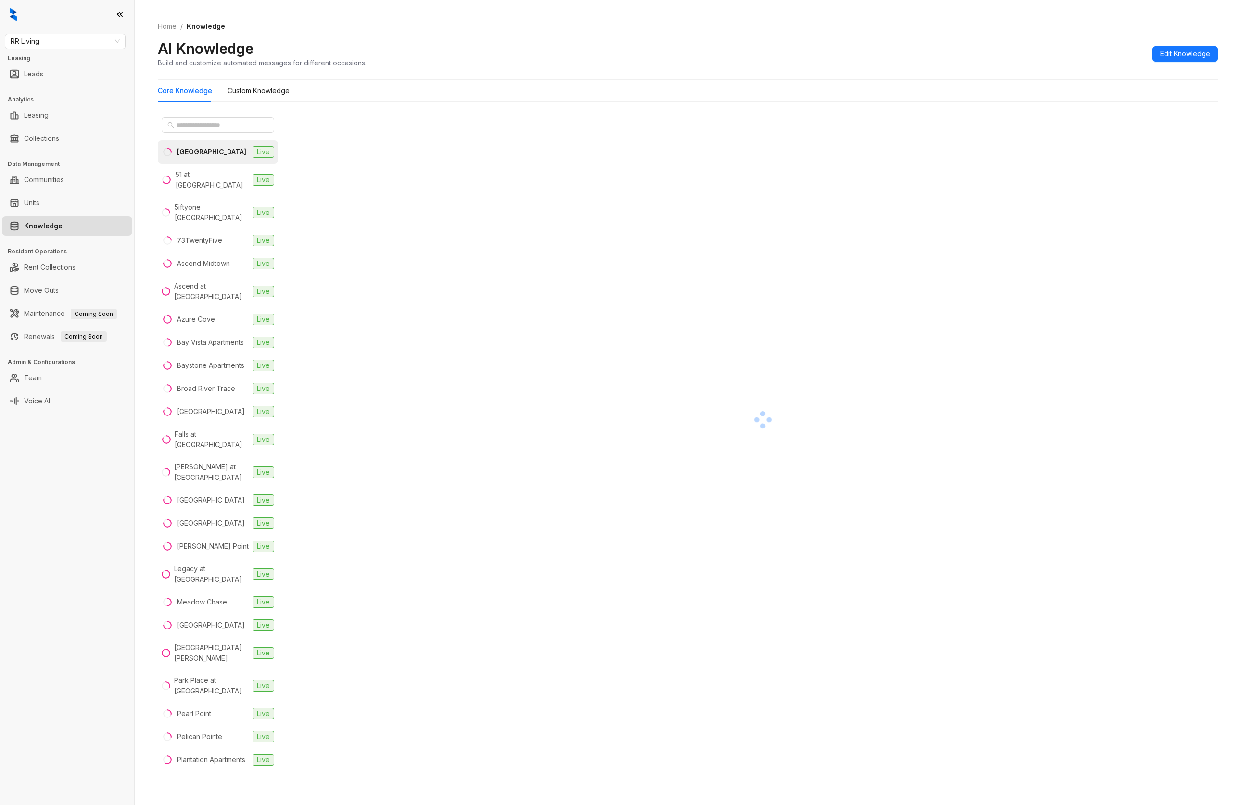  Describe the element at coordinates (67, 314) in the screenshot. I see `li: Maintenance` at that location.